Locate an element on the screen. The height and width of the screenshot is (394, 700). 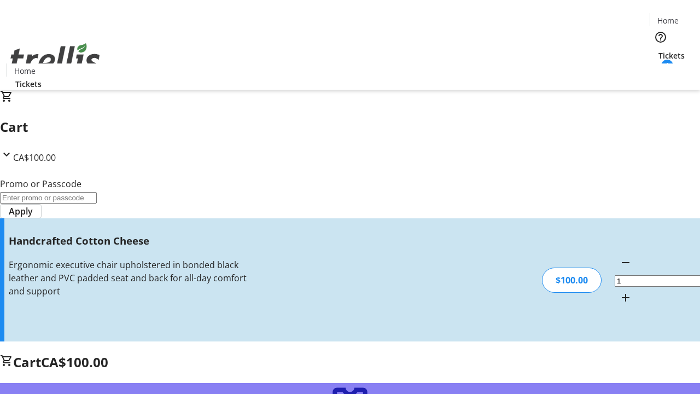
div: $100.00 is located at coordinates (572, 280).